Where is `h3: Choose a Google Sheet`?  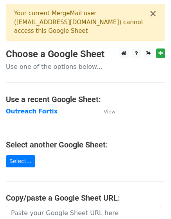
h3: Choose a Google Sheet is located at coordinates (85, 54).